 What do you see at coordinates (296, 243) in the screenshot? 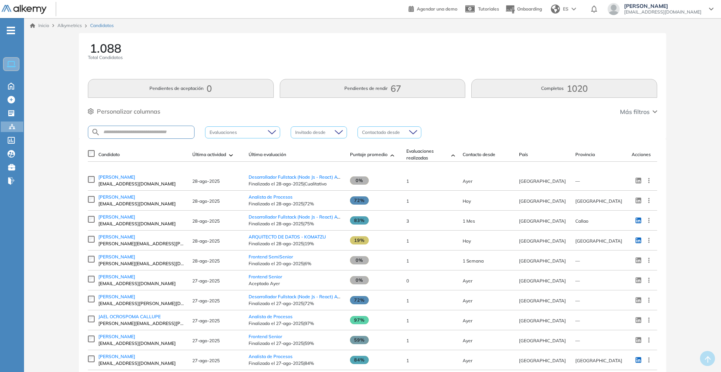
I see `span: Finalizado el 28-ago-2025 | 19%` at bounding box center [296, 243].